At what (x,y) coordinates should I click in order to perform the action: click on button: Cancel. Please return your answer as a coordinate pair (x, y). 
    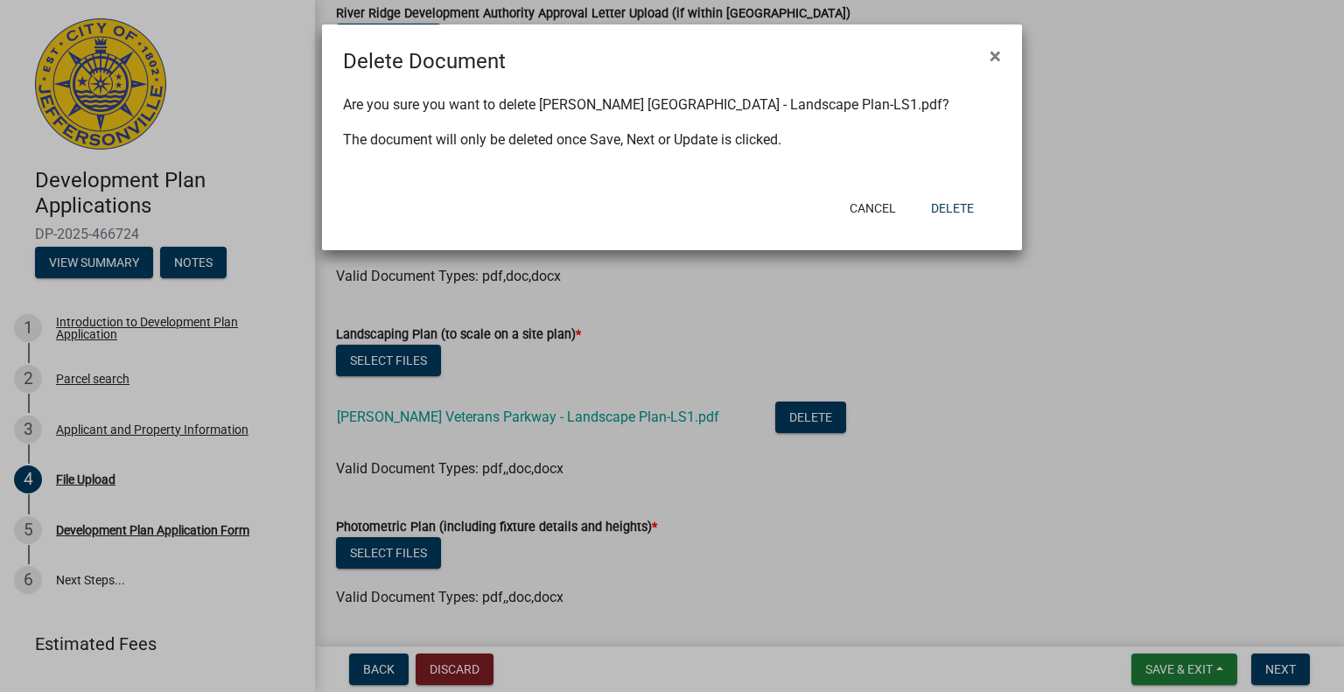
    Looking at the image, I should click on (872, 208).